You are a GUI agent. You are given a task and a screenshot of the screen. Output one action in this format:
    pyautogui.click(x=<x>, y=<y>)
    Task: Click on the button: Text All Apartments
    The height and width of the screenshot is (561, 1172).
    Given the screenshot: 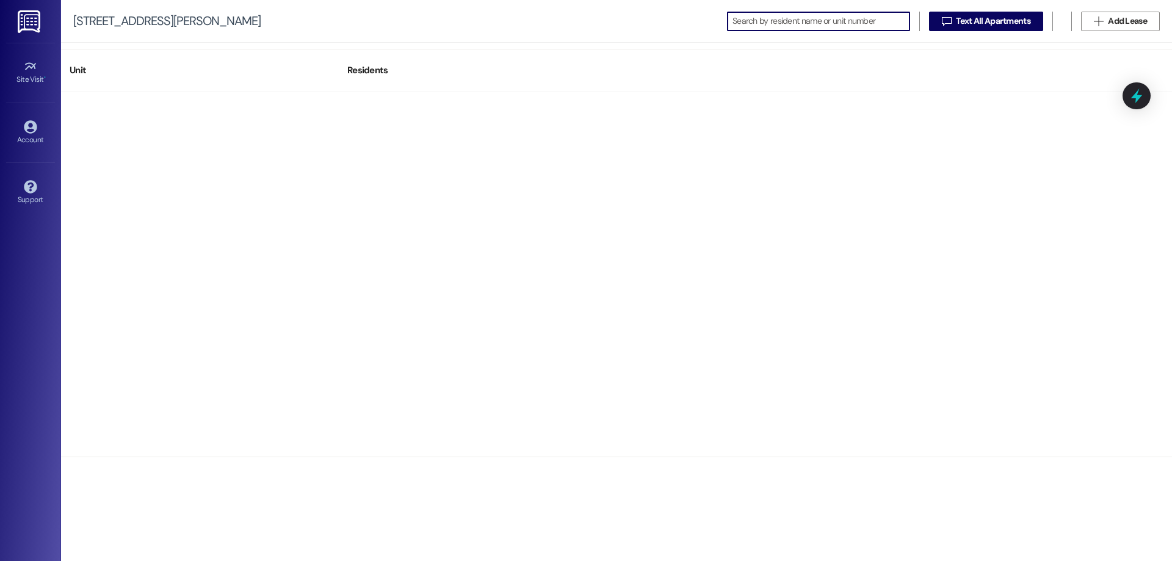 What is the action you would take?
    pyautogui.click(x=986, y=21)
    